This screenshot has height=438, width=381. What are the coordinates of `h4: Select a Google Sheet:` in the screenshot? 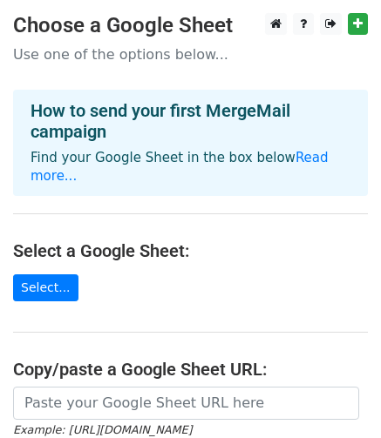 It's located at (190, 251).